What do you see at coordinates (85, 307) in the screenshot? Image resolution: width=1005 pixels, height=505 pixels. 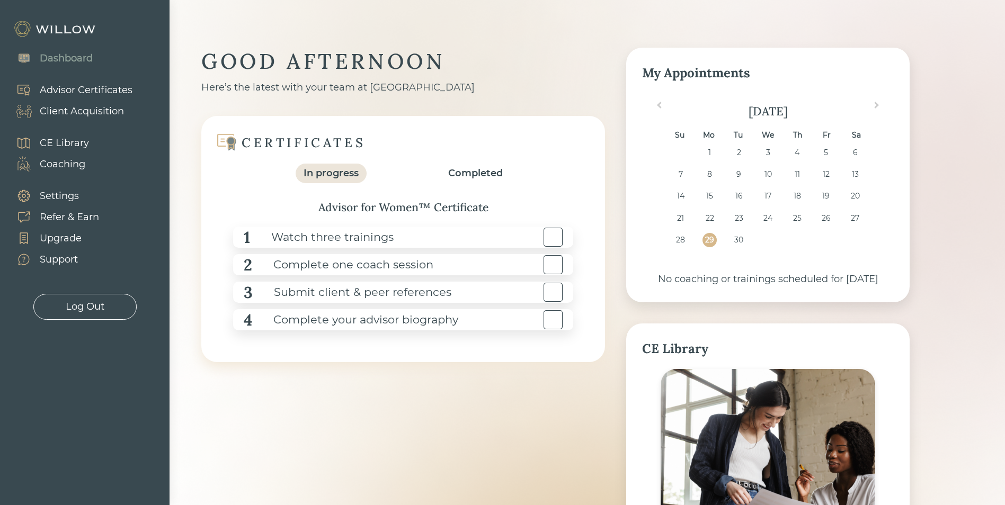 I see `div: Log Out` at bounding box center [85, 307].